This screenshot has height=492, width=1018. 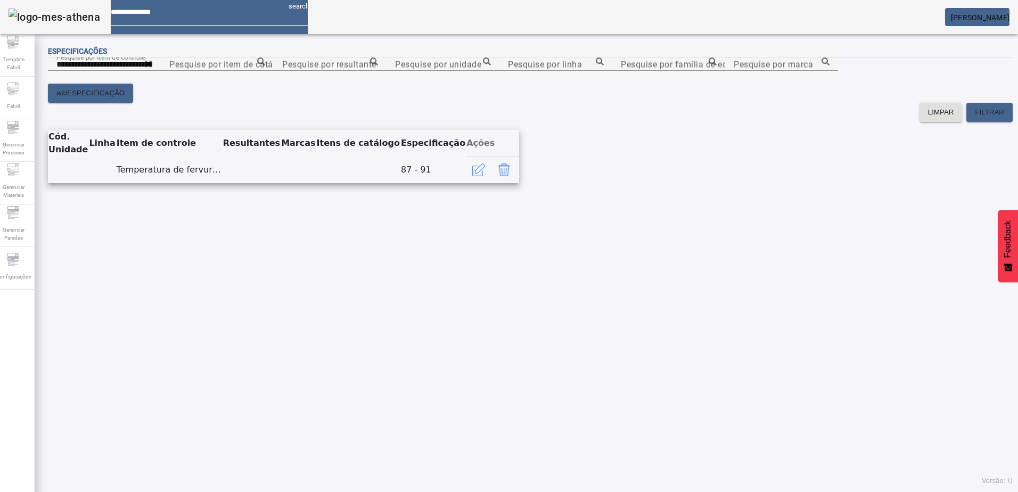 What do you see at coordinates (998, 481) in the screenshot?
I see `span: Versão: ()` at bounding box center [998, 481].